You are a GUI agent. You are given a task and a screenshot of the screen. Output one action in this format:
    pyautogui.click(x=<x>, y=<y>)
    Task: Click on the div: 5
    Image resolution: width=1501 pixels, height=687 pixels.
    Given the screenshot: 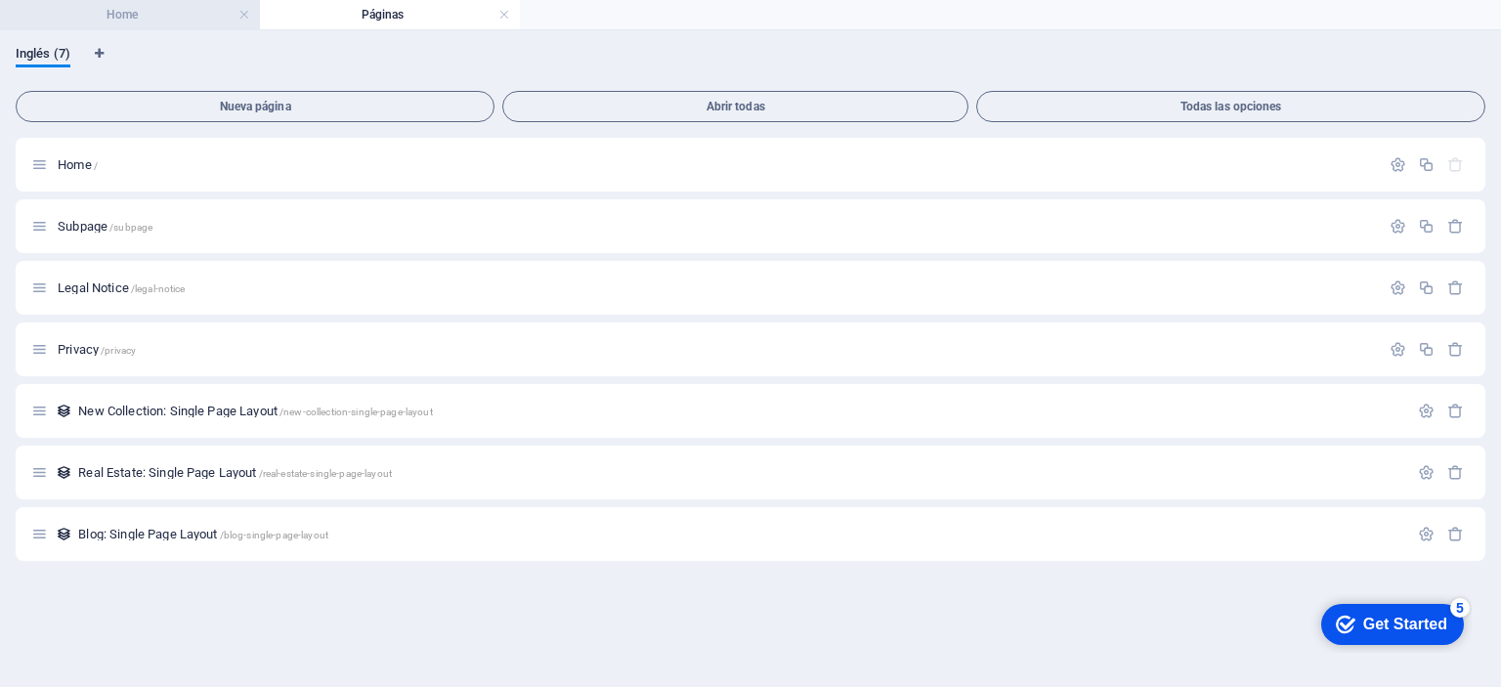 What is the action you would take?
    pyautogui.click(x=150, y=14)
    